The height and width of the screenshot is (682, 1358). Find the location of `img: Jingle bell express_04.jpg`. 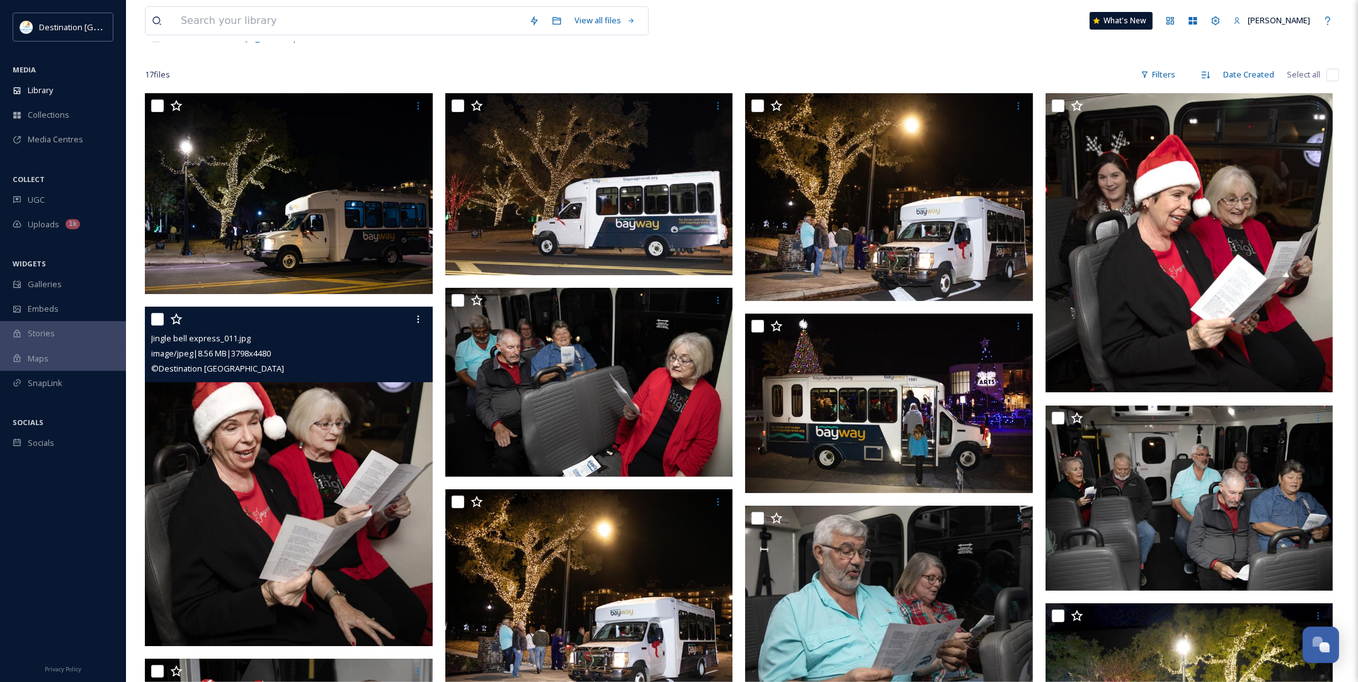

img: Jingle bell express_04.jpg is located at coordinates (1191, 498).